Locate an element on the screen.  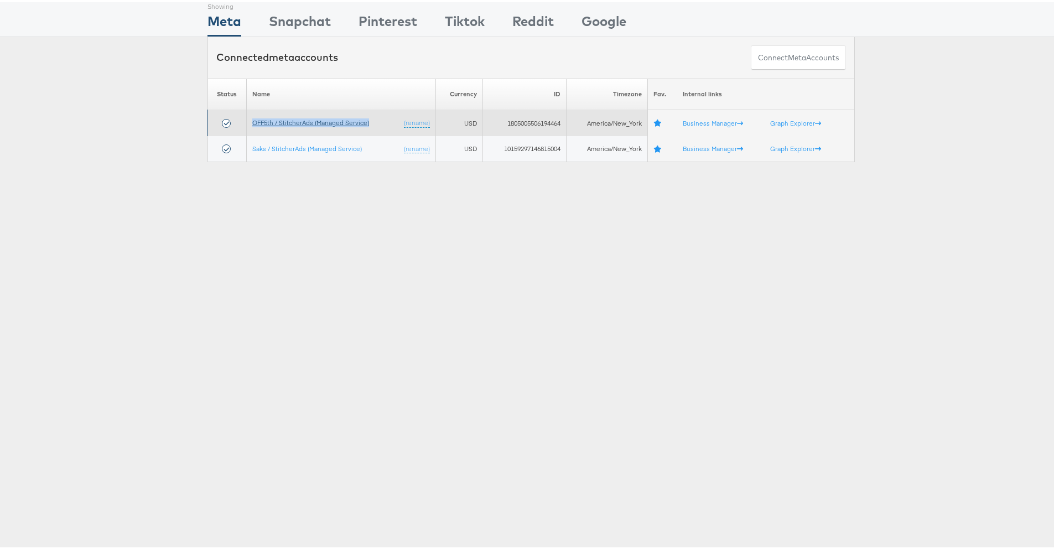
div: Pinterest is located at coordinates (388, 22).